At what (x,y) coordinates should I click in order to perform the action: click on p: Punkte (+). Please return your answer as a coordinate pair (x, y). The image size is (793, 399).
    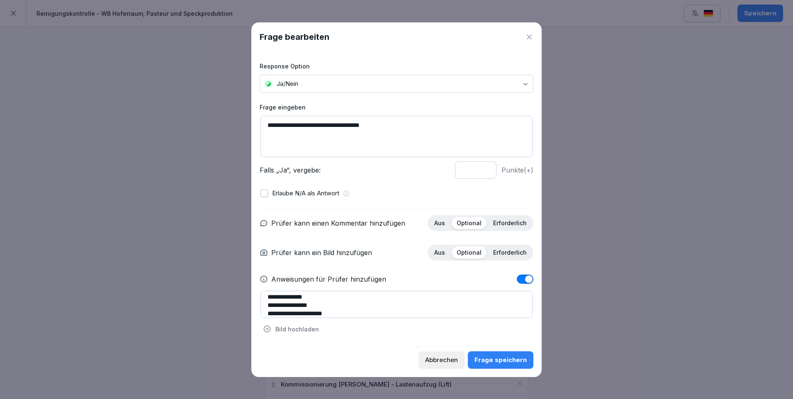
    Looking at the image, I should click on (517, 170).